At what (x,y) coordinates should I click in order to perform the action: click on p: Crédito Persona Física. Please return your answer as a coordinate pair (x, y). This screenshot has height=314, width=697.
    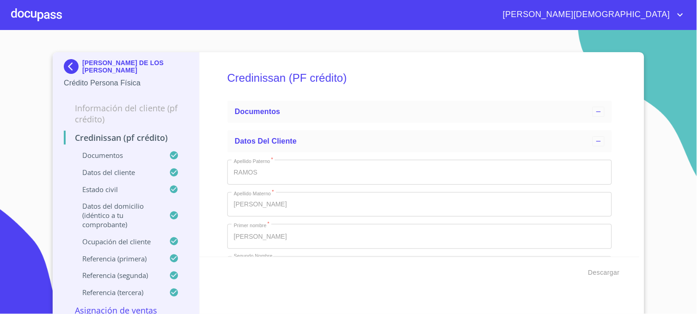
    Looking at the image, I should click on (126, 83).